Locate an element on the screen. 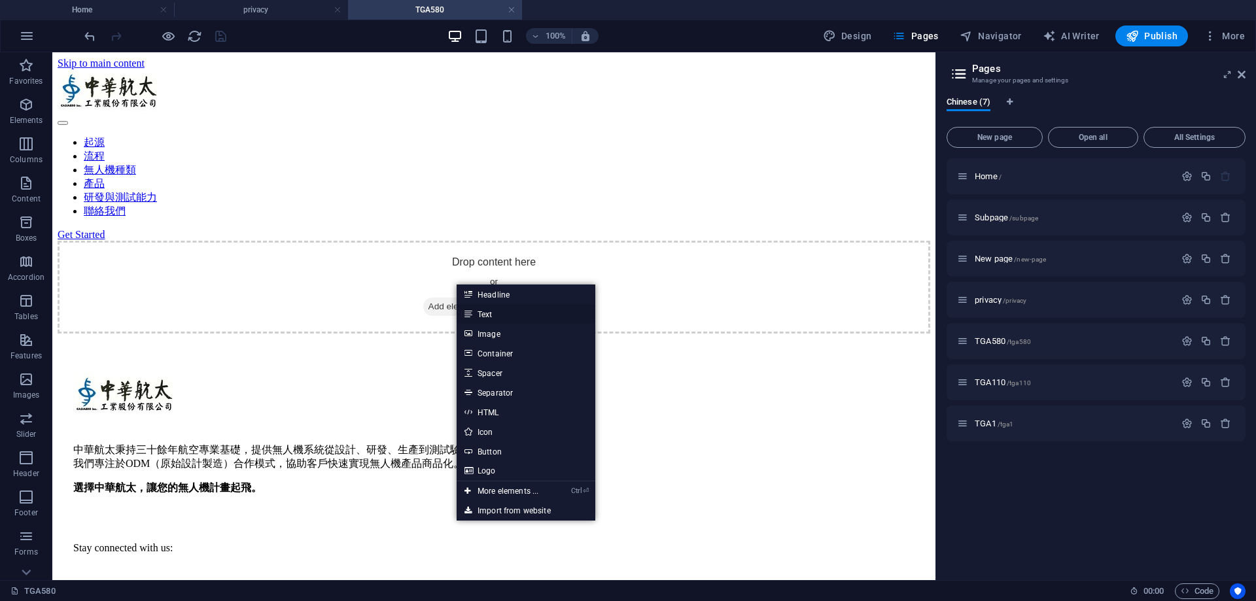  span: 00 00 is located at coordinates (1153, 591).